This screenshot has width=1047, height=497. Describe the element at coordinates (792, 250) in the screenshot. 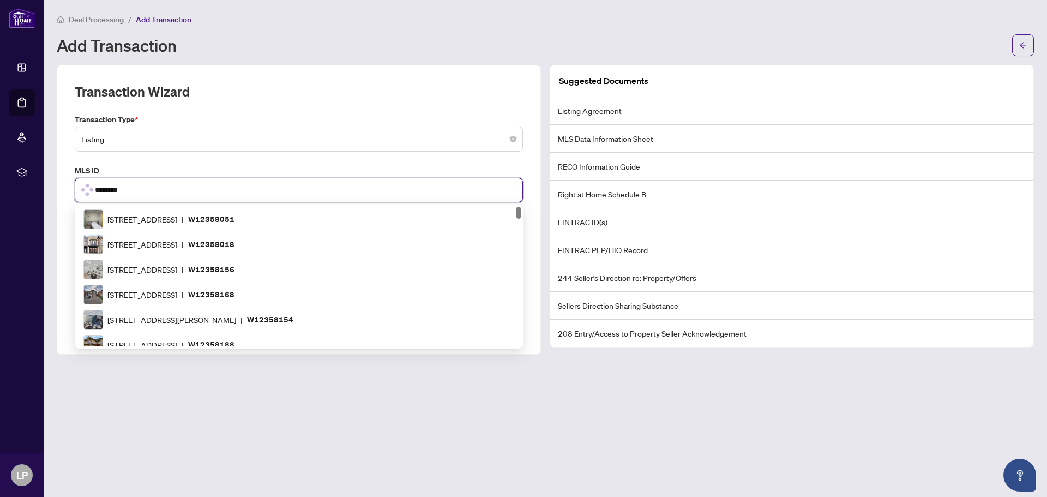

I see `li: FINTRAC PEP/HIO Record` at that location.